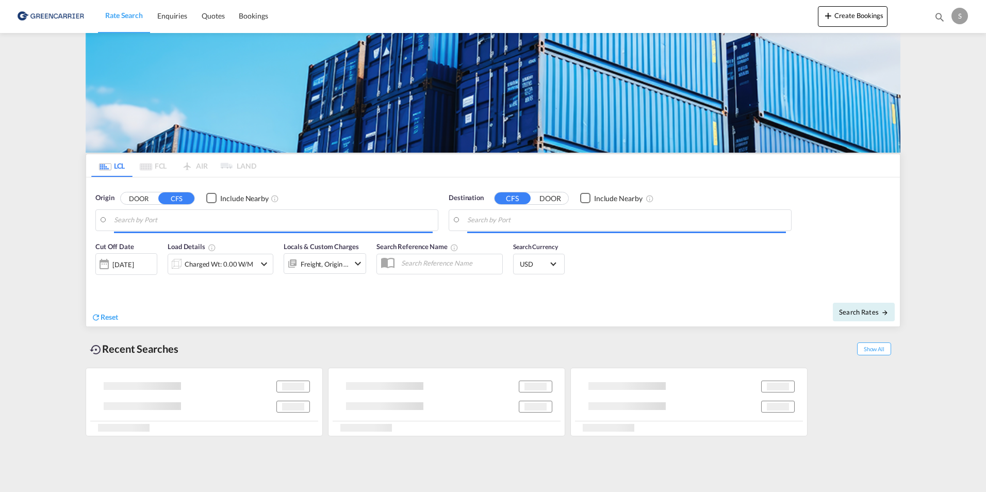 This screenshot has width=986, height=492. Describe the element at coordinates (535, 247) in the screenshot. I see `span: Search Currency` at that location.